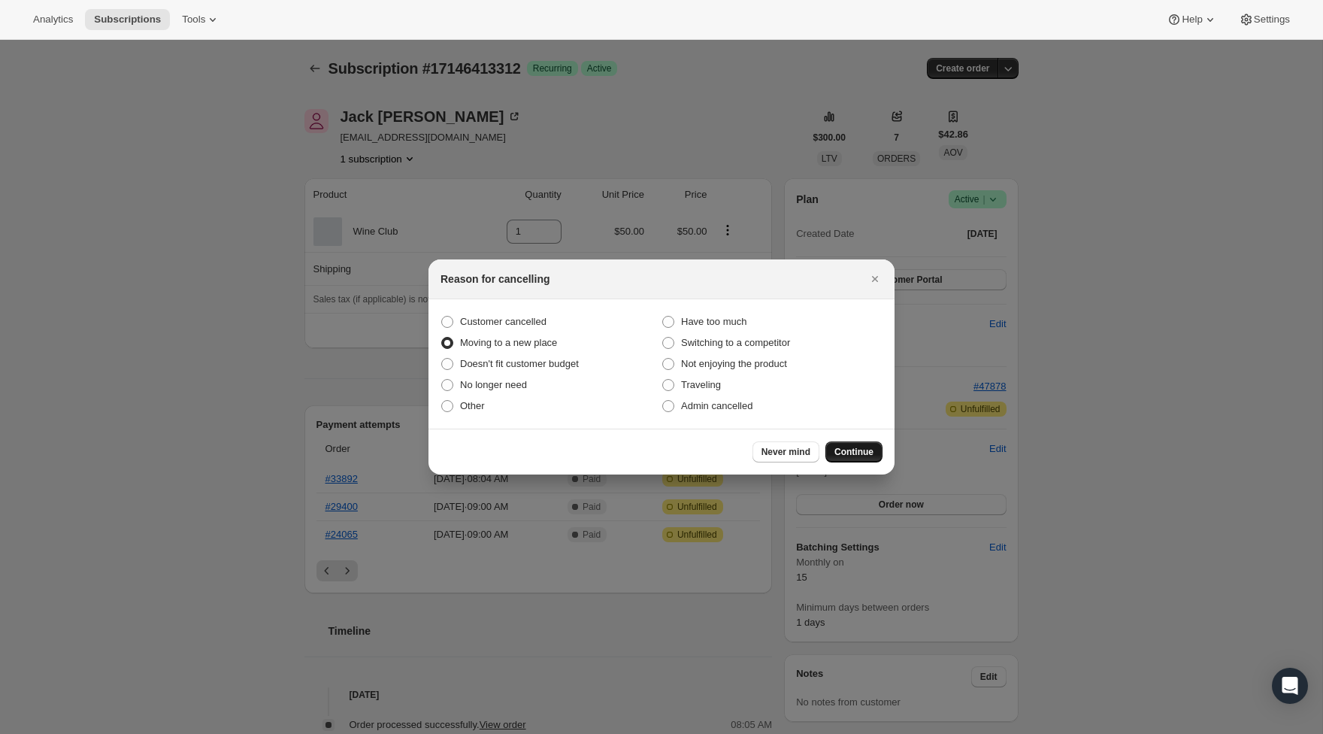 The height and width of the screenshot is (734, 1323). I want to click on button: Tools, so click(201, 20).